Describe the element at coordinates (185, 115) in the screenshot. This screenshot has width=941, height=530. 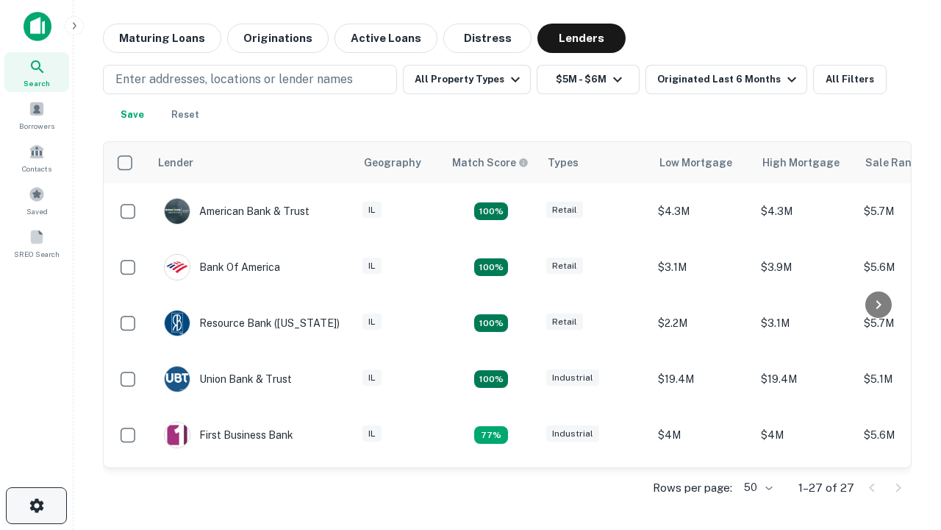
I see `button: Reset` at that location.